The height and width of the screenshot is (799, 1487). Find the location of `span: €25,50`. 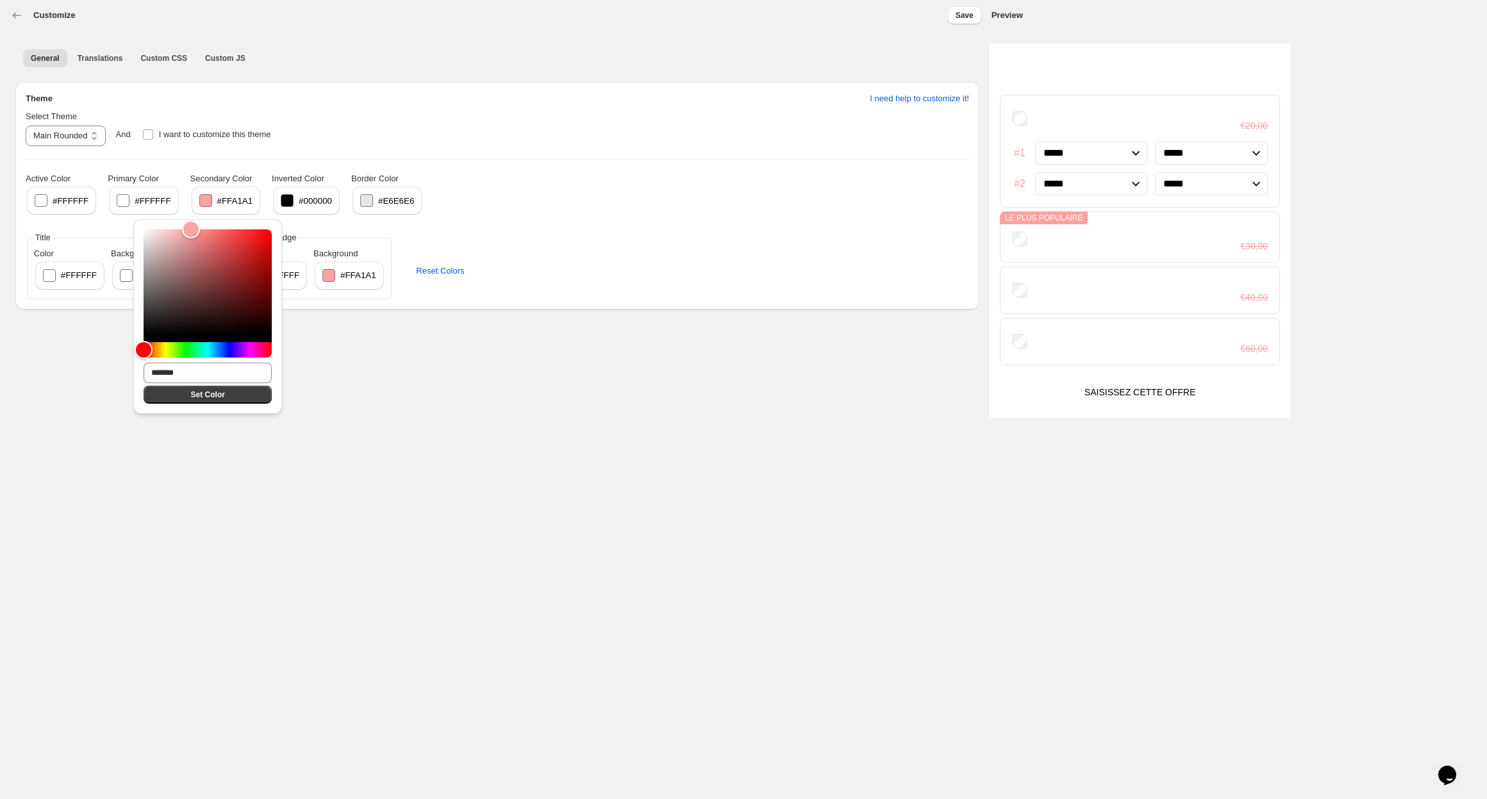

span: €25,50 is located at coordinates (1251, 233).